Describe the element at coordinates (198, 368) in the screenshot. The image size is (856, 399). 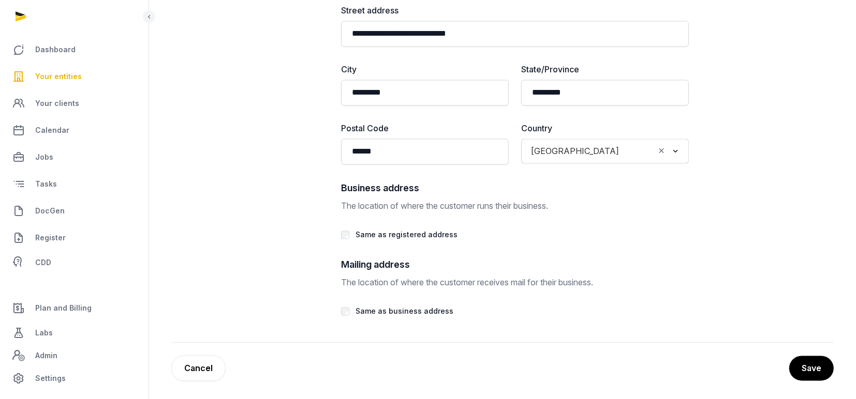
I see `a: Cancel` at that location.